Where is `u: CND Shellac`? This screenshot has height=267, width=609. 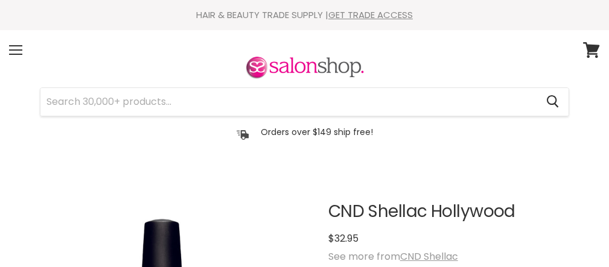
u: CND Shellac is located at coordinates (429, 256).